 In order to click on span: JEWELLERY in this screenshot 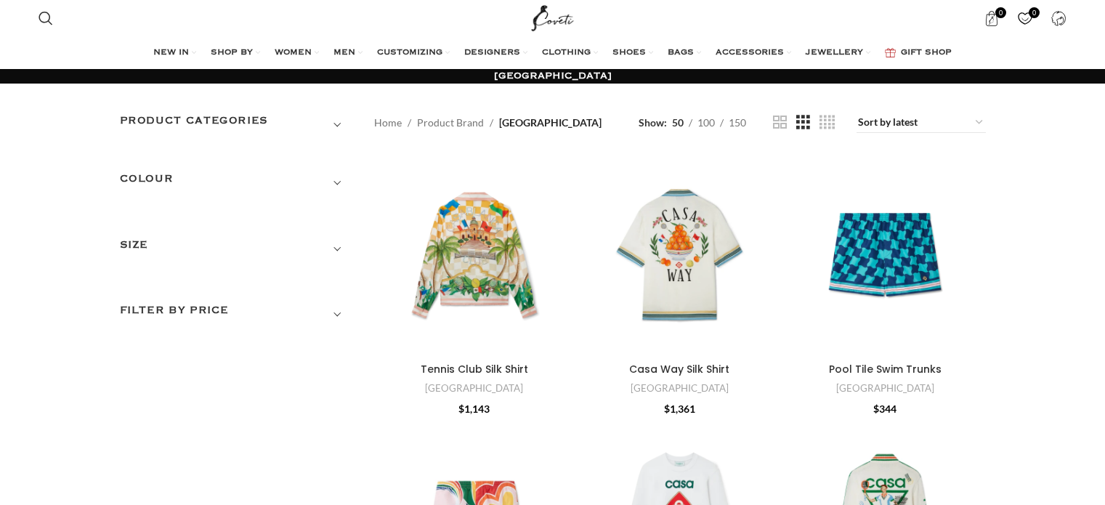, I will do `click(834, 53)`.